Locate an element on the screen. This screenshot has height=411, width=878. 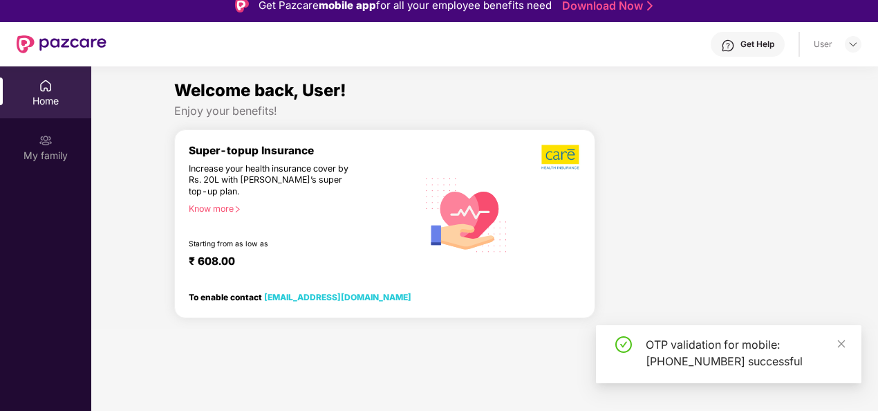
div: User is located at coordinates (822, 44).